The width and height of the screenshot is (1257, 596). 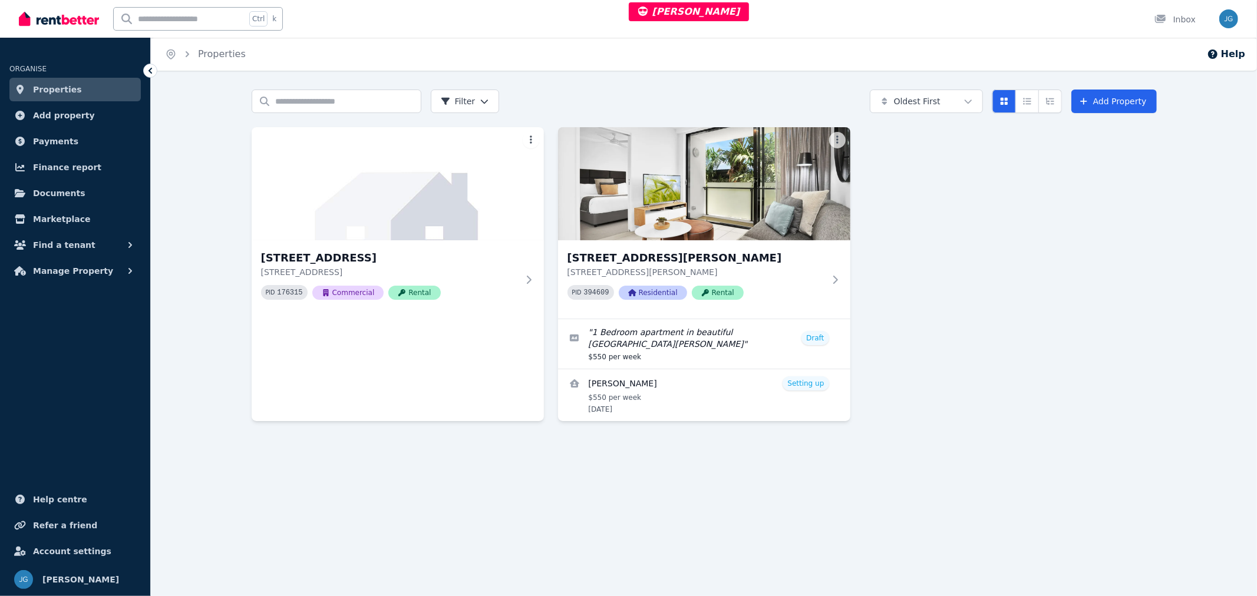 What do you see at coordinates (465, 101) in the screenshot?
I see `button: Filter` at bounding box center [465, 101].